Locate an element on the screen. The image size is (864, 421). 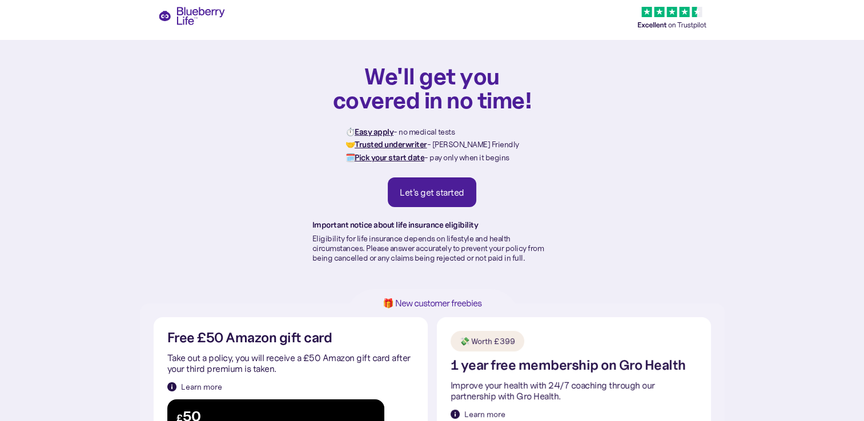
h1: 🎁 New customer freebies is located at coordinates (432, 303).